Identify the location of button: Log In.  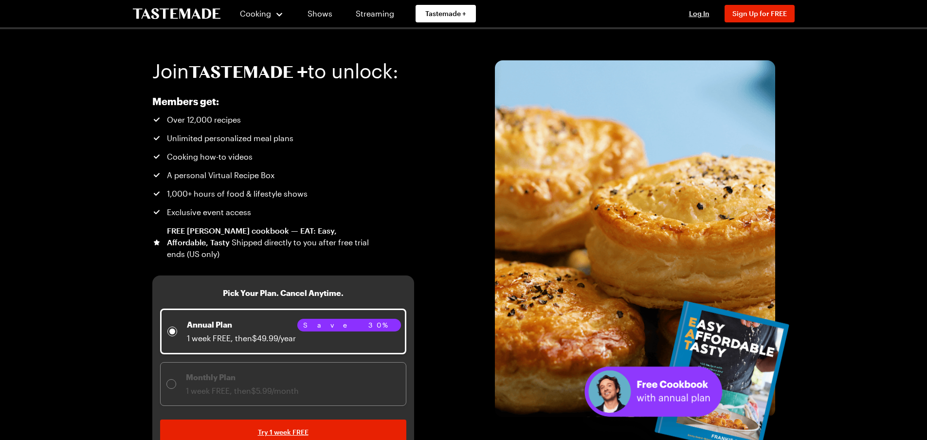
(699, 14).